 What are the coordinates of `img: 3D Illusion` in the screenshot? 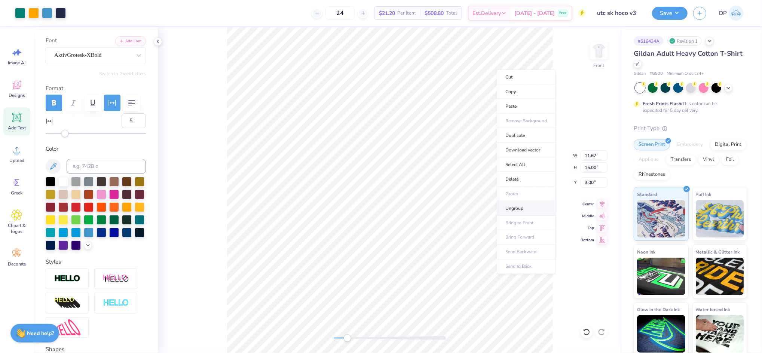 It's located at (67, 304).